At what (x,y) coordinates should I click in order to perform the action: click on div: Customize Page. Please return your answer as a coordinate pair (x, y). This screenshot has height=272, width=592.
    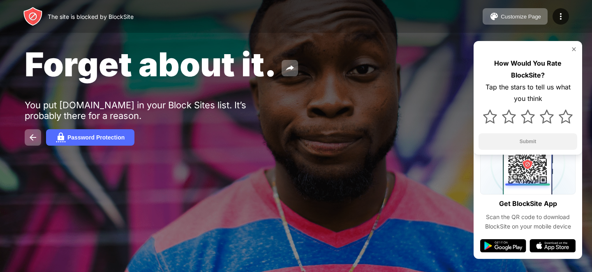
    Looking at the image, I should click on (520, 16).